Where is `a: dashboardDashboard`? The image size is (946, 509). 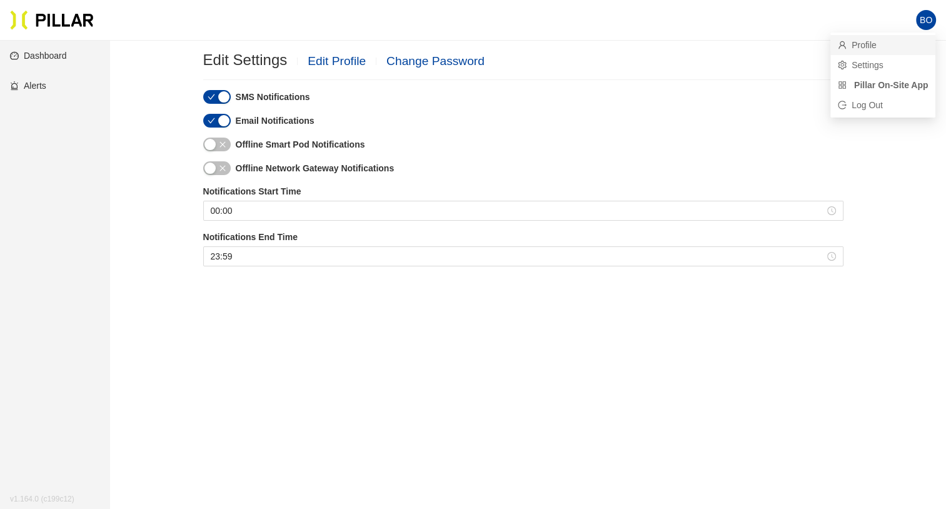
a: dashboardDashboard is located at coordinates (38, 56).